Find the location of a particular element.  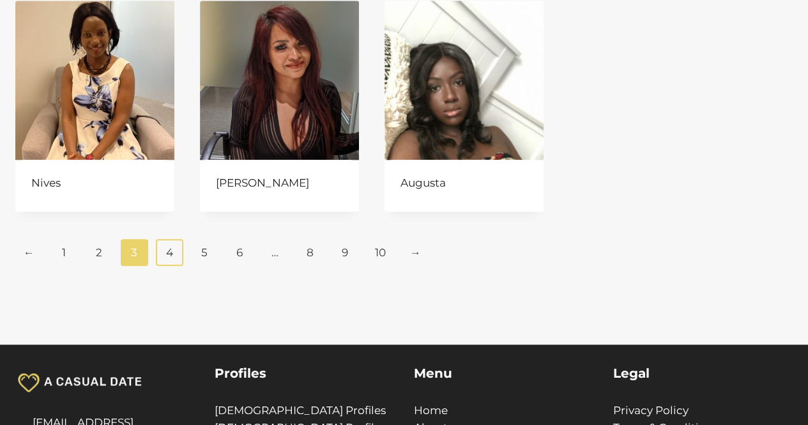

a: Home is located at coordinates (430, 410).